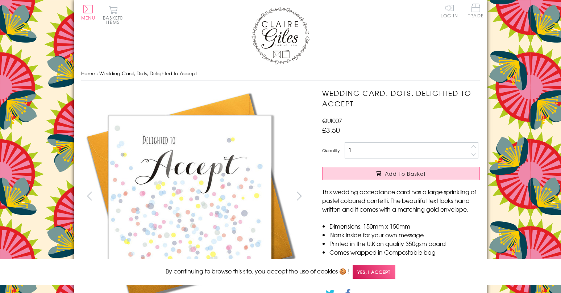 The width and height of the screenshot is (561, 293). I want to click on span: £3.50, so click(331, 130).